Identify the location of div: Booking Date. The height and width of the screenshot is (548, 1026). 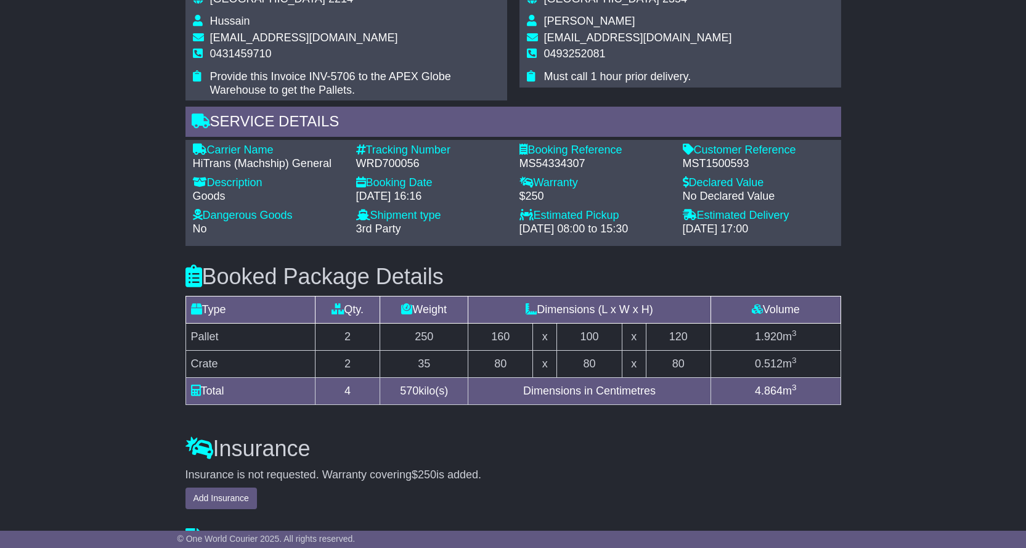
(431, 183).